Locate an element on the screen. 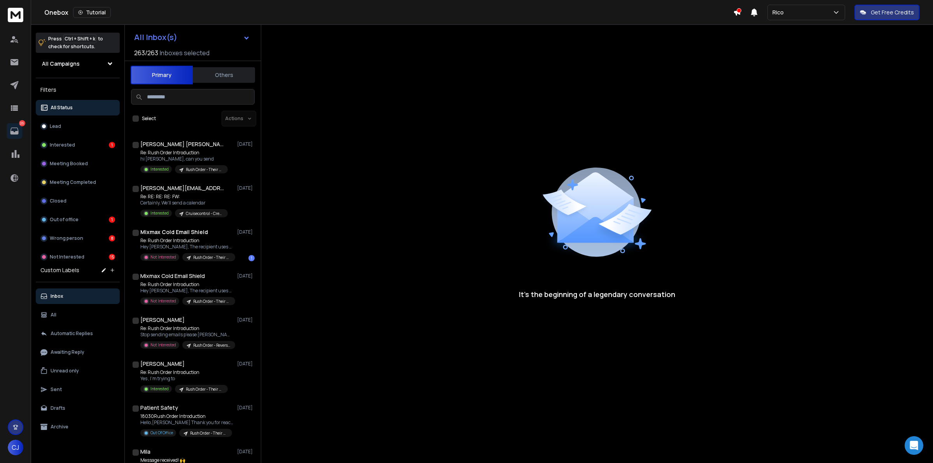  span: CJ is located at coordinates (16, 447).